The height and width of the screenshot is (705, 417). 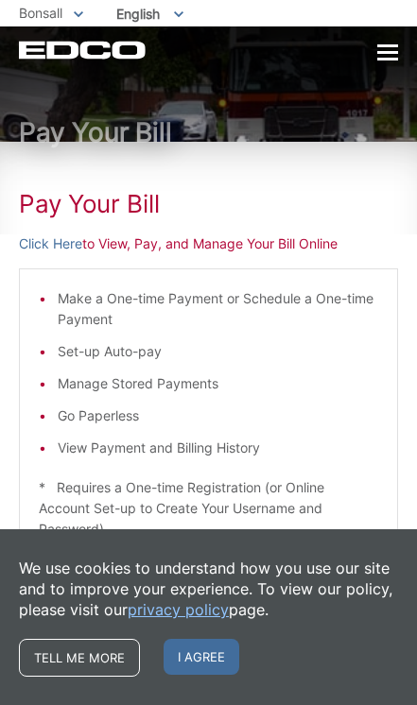 What do you see at coordinates (217, 384) in the screenshot?
I see `li: Manage Stored Payments` at bounding box center [217, 384].